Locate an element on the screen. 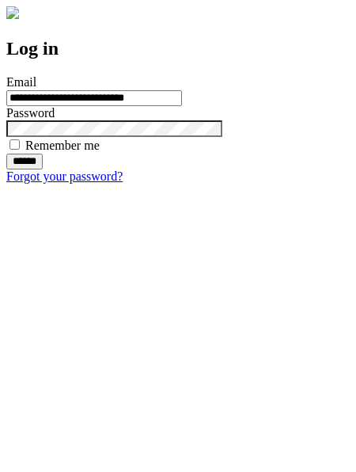 The image size is (356, 472). label: Password is located at coordinates (30, 112).